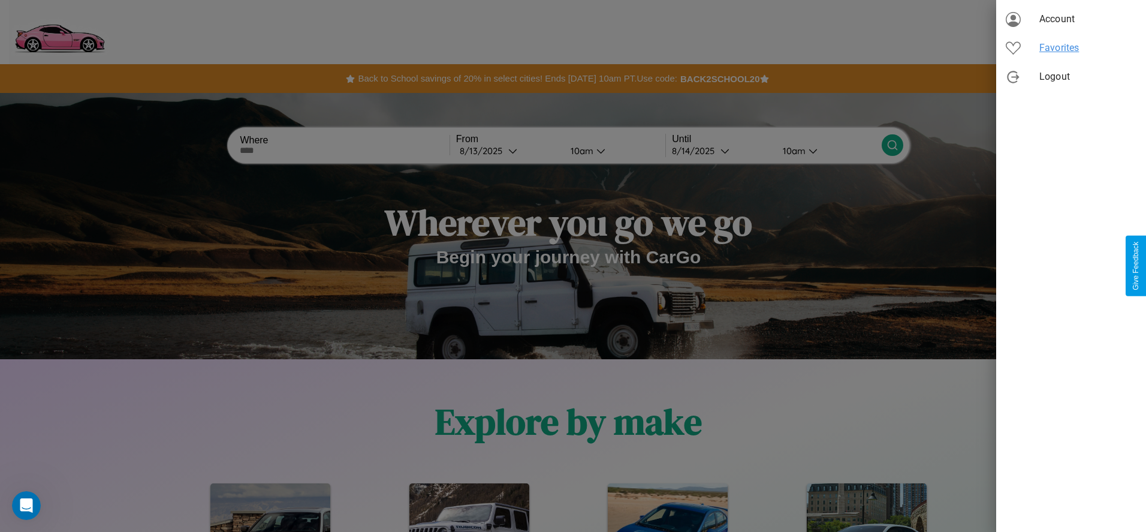 This screenshot has height=532, width=1146. Describe the element at coordinates (1088, 19) in the screenshot. I see `span: Account` at that location.